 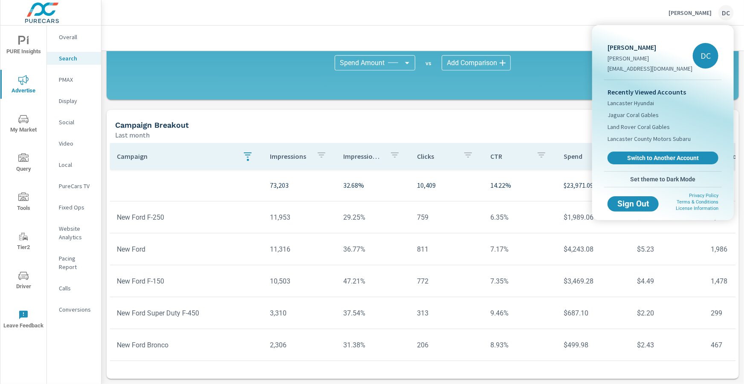 What do you see at coordinates (663, 179) in the screenshot?
I see `button: Set theme to Dark Mode` at bounding box center [663, 179].